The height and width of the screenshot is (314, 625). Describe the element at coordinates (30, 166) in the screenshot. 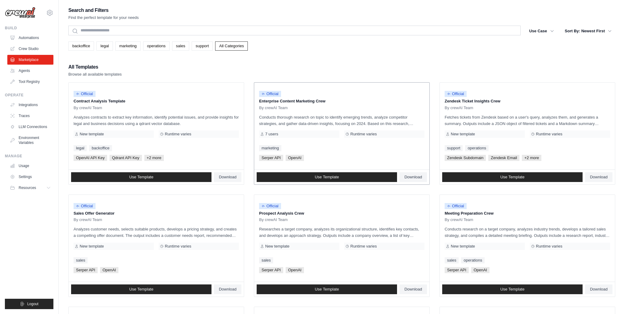

I see `a: Usage` at that location.